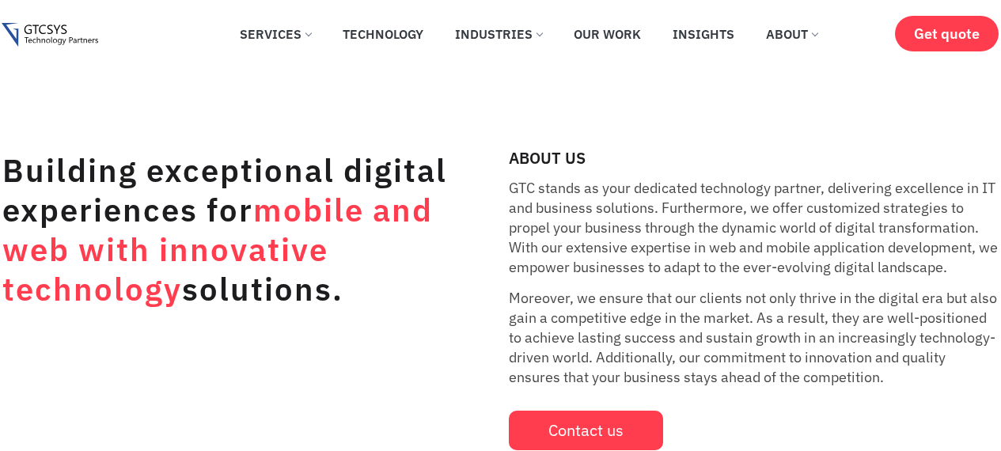 The height and width of the screenshot is (451, 1001). Describe the element at coordinates (754, 227) in the screenshot. I see `p: GTC stands as your dedicated technology partner, delivering excellence in IT and business solutio...` at that location.